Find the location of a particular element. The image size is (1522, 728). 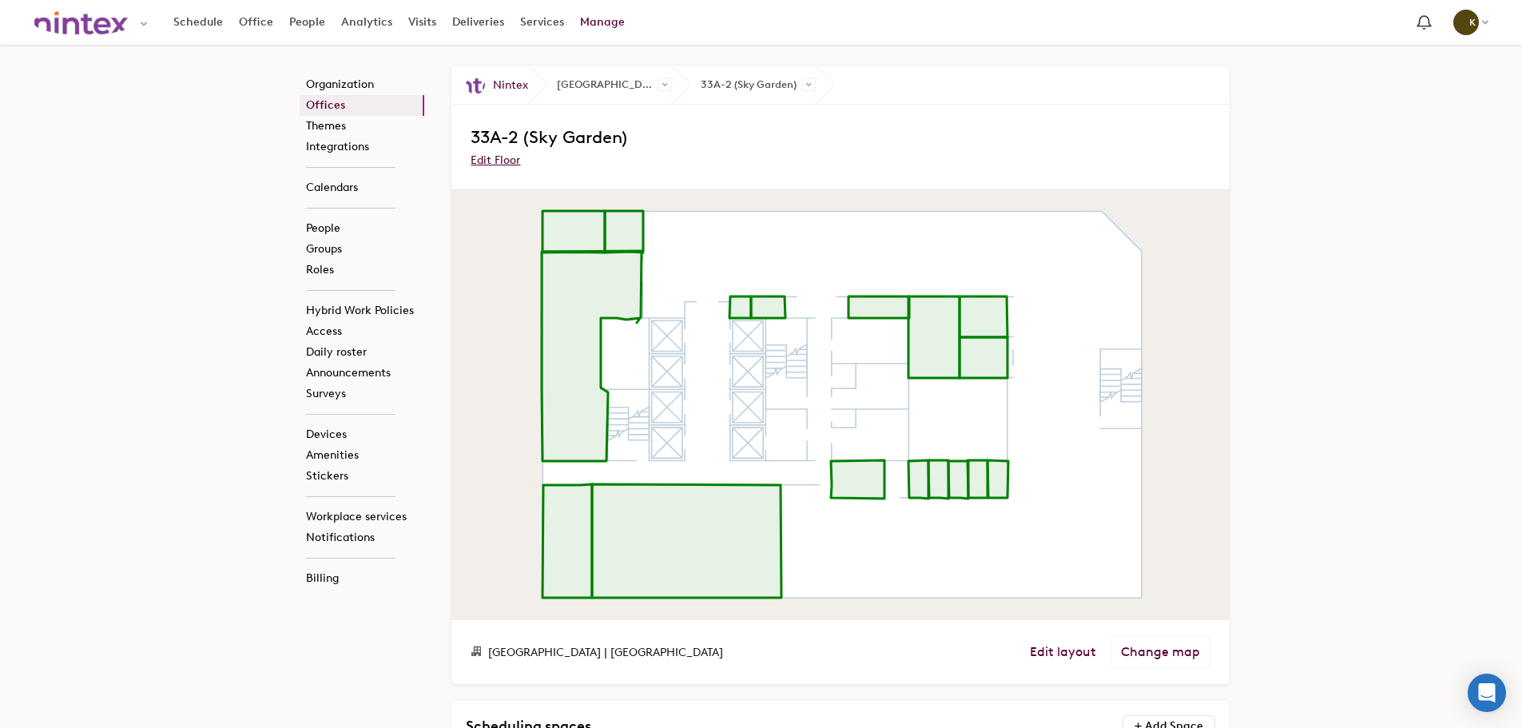

a: Nintex Nintex is located at coordinates (490, 85).